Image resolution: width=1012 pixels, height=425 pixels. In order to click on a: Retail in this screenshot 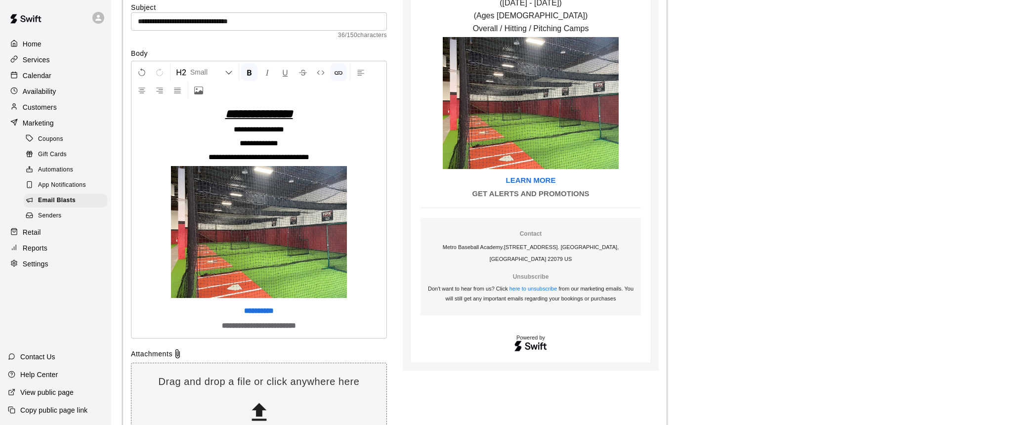, I will do `click(55, 232)`.